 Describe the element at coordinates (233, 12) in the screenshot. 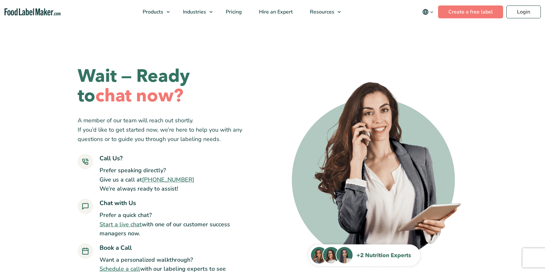

I see `span: Pricing` at that location.